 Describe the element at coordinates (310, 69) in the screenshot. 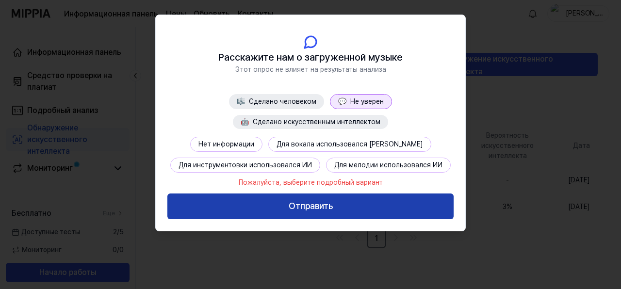

I see `span: Этот опрос не влияет на результаты анализа` at that location.